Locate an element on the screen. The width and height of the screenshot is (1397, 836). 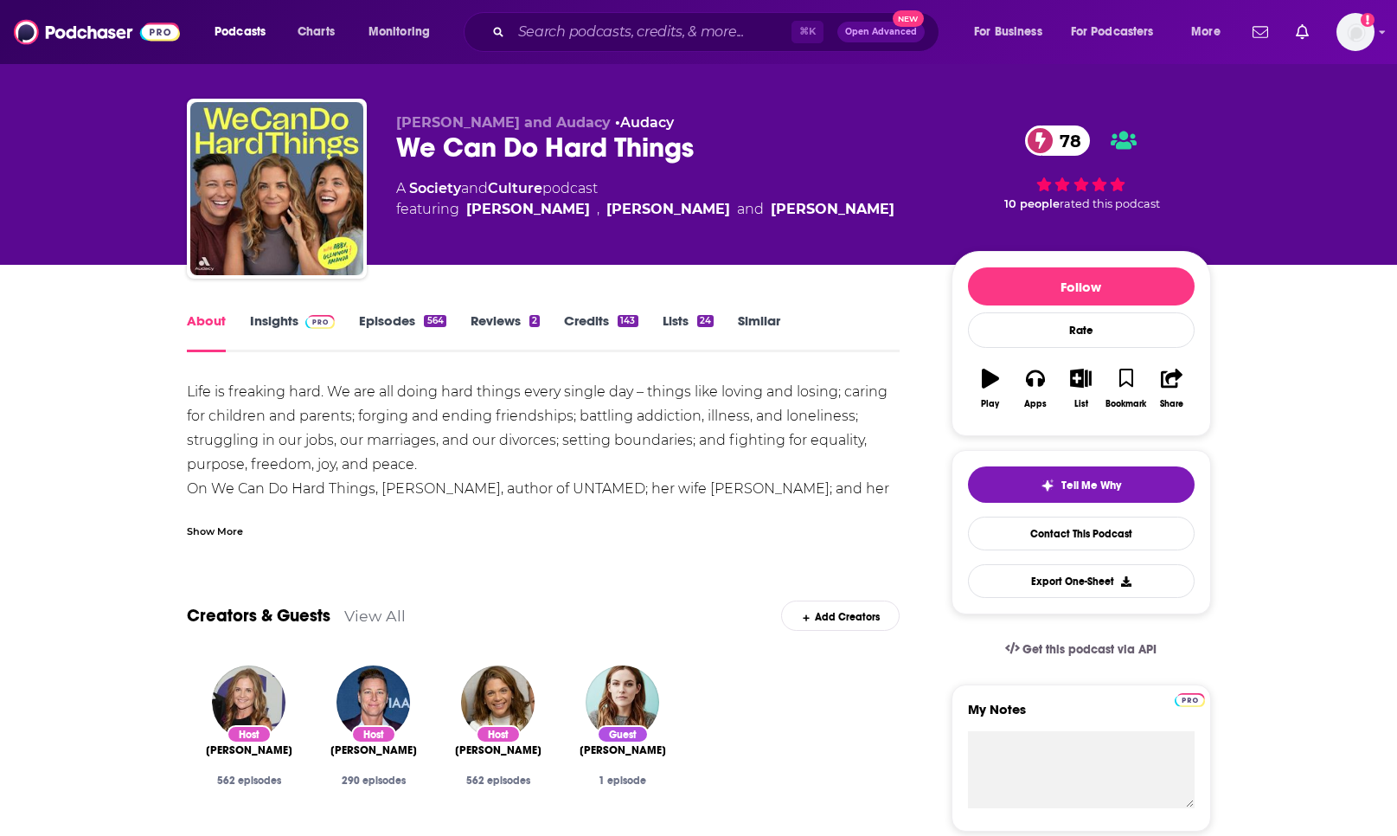
span: featuring is located at coordinates (645, 209).